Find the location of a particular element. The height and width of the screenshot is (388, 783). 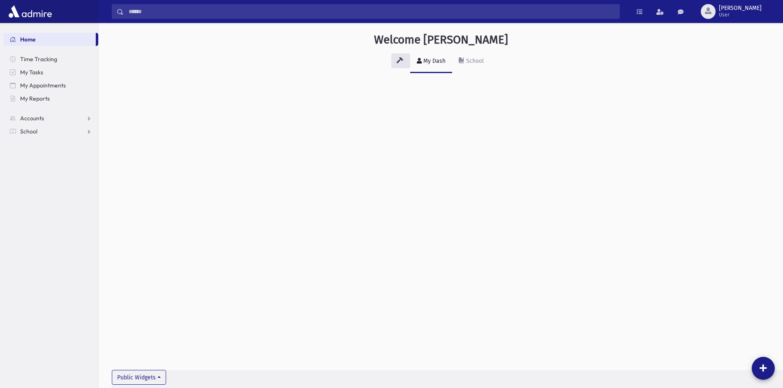

span: School is located at coordinates (29, 132).